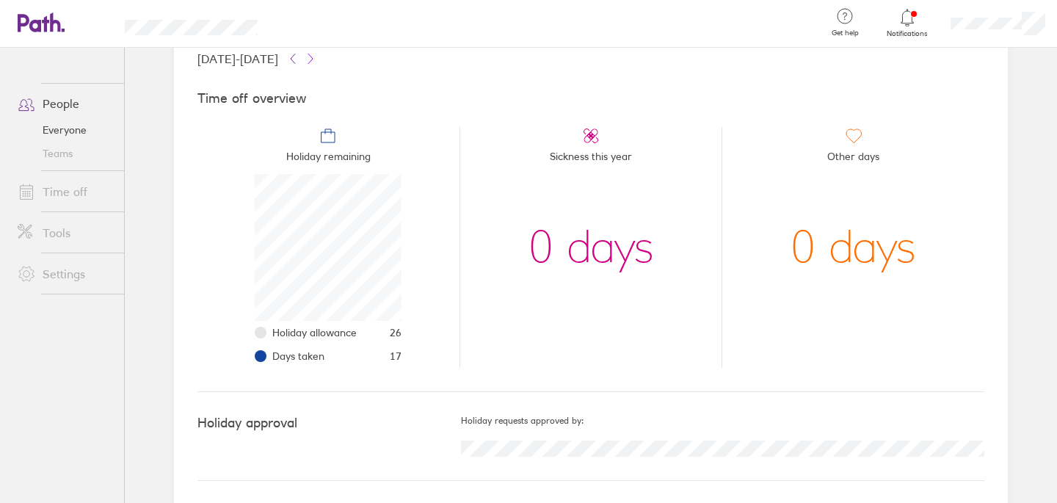 Image resolution: width=1057 pixels, height=503 pixels. I want to click on h4: Time off overview, so click(591, 98).